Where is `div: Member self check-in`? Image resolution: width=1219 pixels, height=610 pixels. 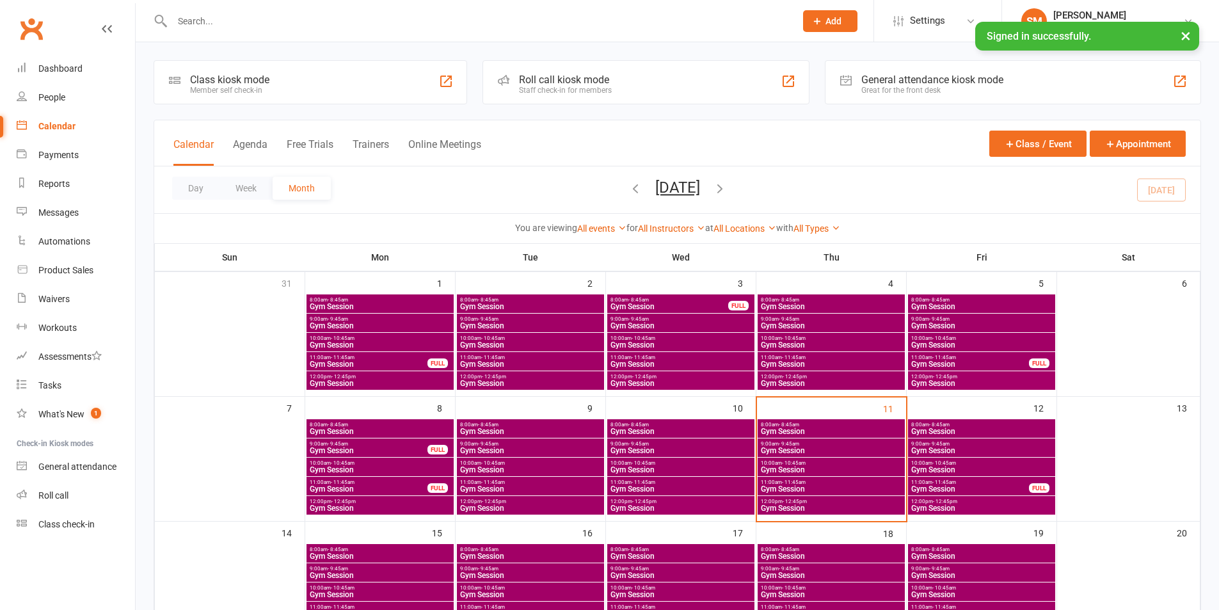
div: Member self check-in is located at coordinates (230, 90).